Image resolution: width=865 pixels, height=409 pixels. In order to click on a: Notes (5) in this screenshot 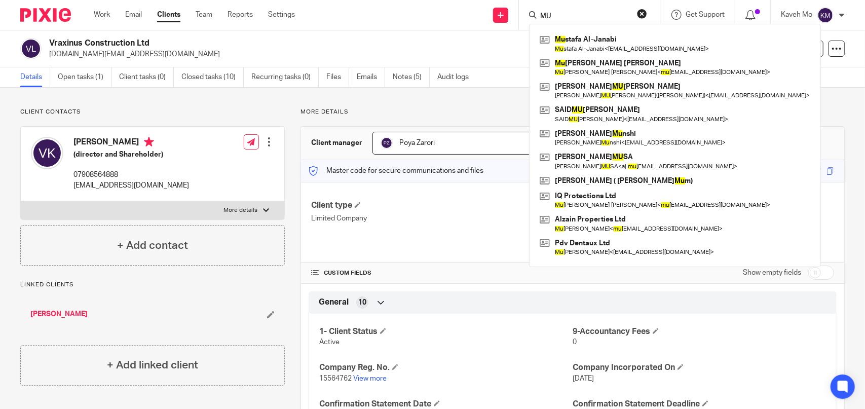, I will do `click(411, 77)`.